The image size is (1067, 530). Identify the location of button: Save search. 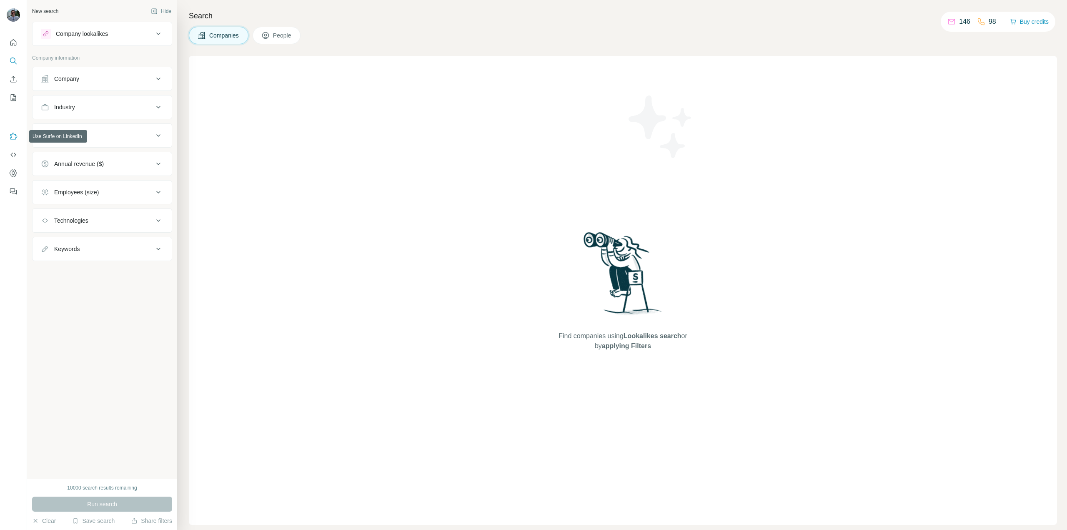
(93, 521).